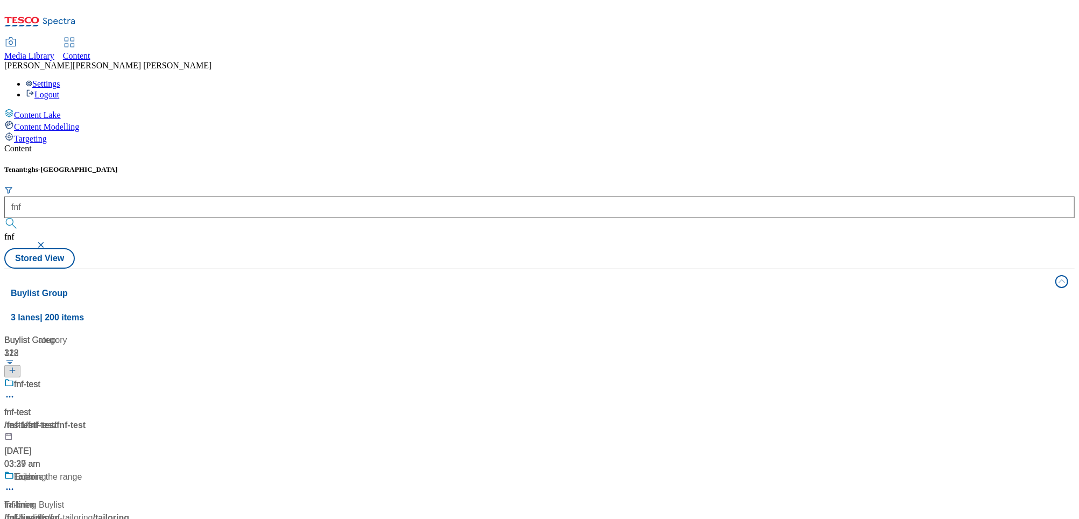  What do you see at coordinates (29, 55) in the screenshot?
I see `span: Media Library` at bounding box center [29, 55].